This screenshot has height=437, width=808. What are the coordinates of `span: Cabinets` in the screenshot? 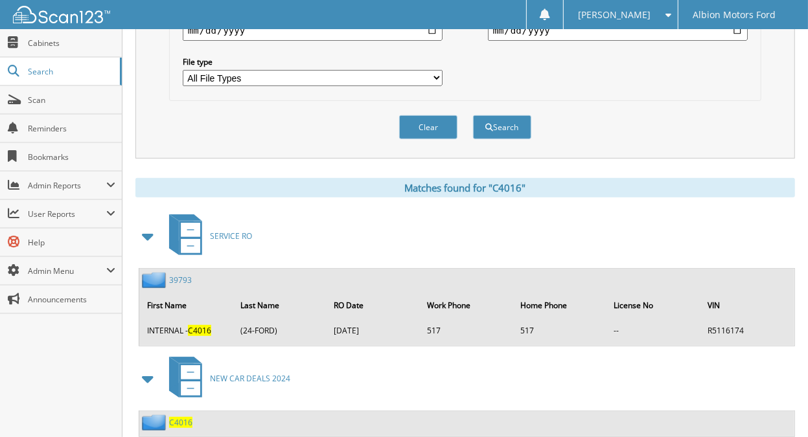 It's located at (71, 43).